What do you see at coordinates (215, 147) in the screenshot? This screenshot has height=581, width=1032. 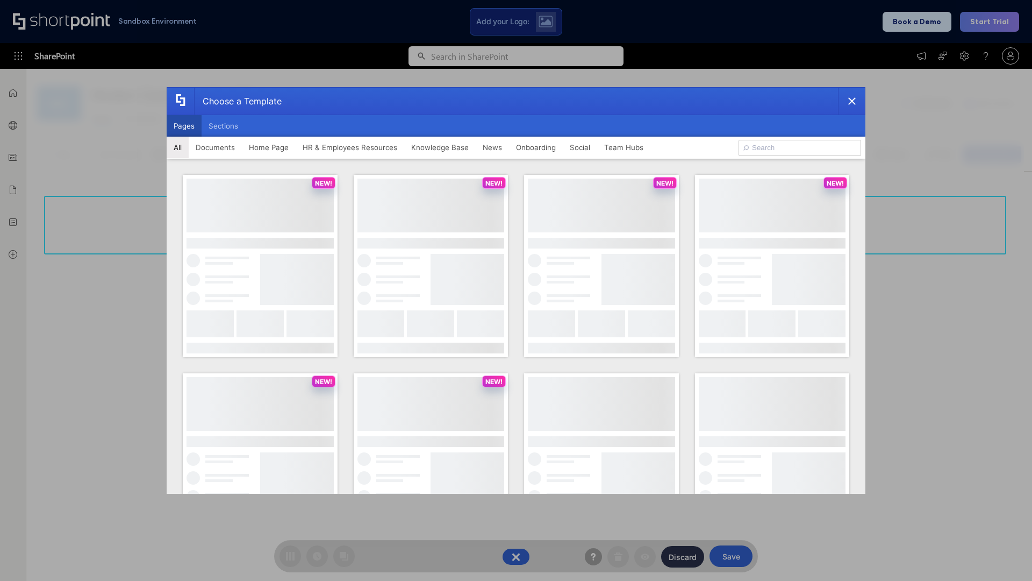 I see `button: Documents` at bounding box center [215, 147].